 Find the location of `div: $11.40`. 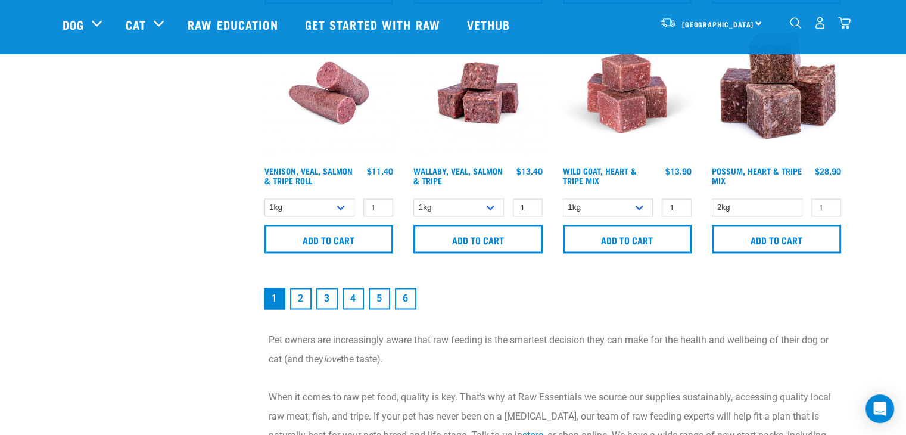

div: $11.40 is located at coordinates (380, 171).